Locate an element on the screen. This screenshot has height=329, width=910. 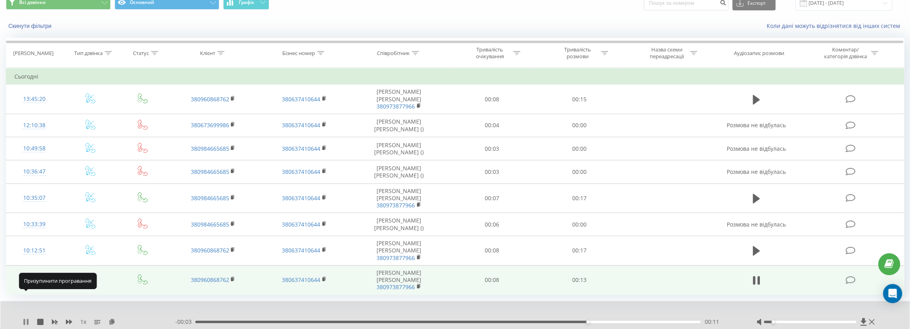
div: 10:49:58 is located at coordinates (34, 149).